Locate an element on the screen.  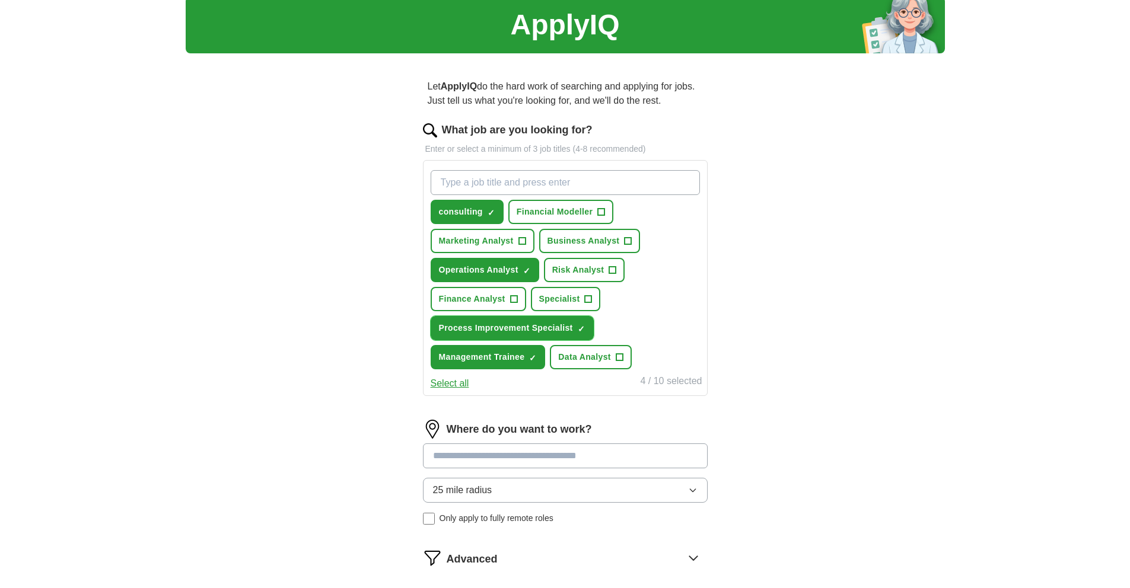
h1: ApplyIQ is located at coordinates (565, 25).